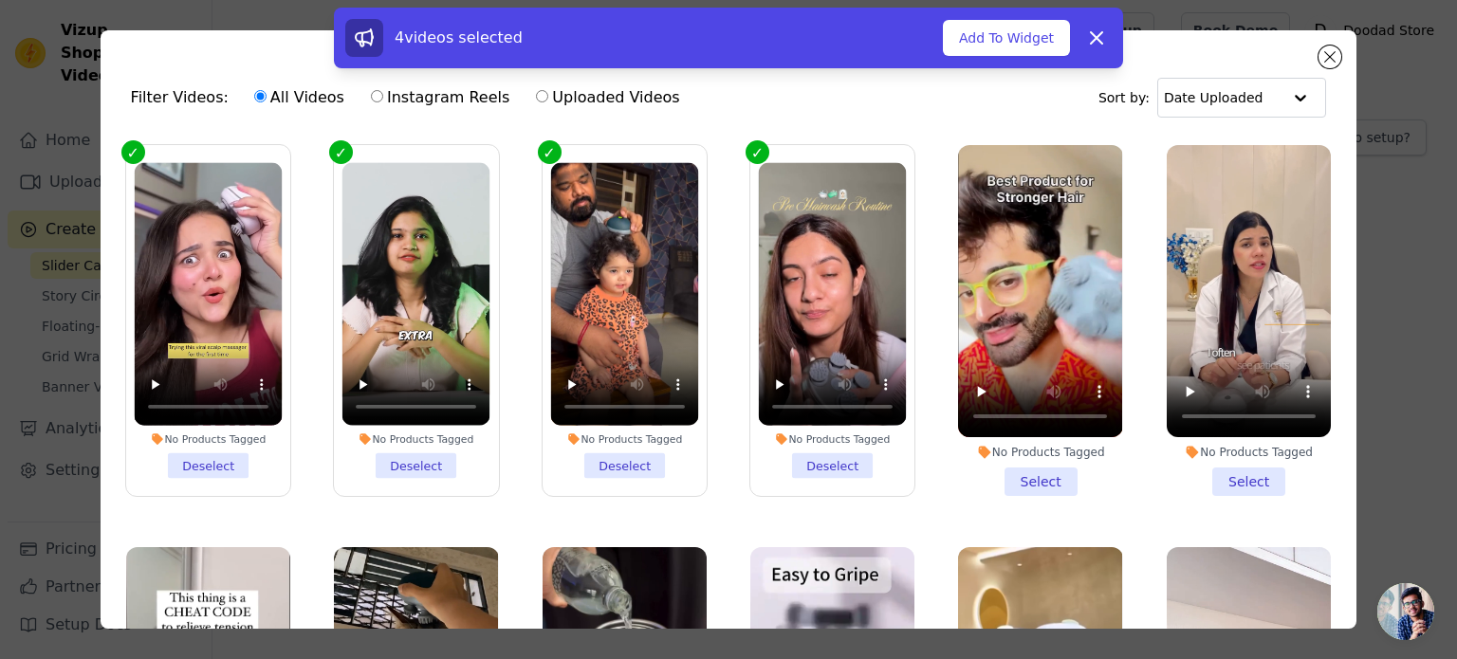  What do you see at coordinates (1006, 38) in the screenshot?
I see `button: Add To Widget` at bounding box center [1006, 38].